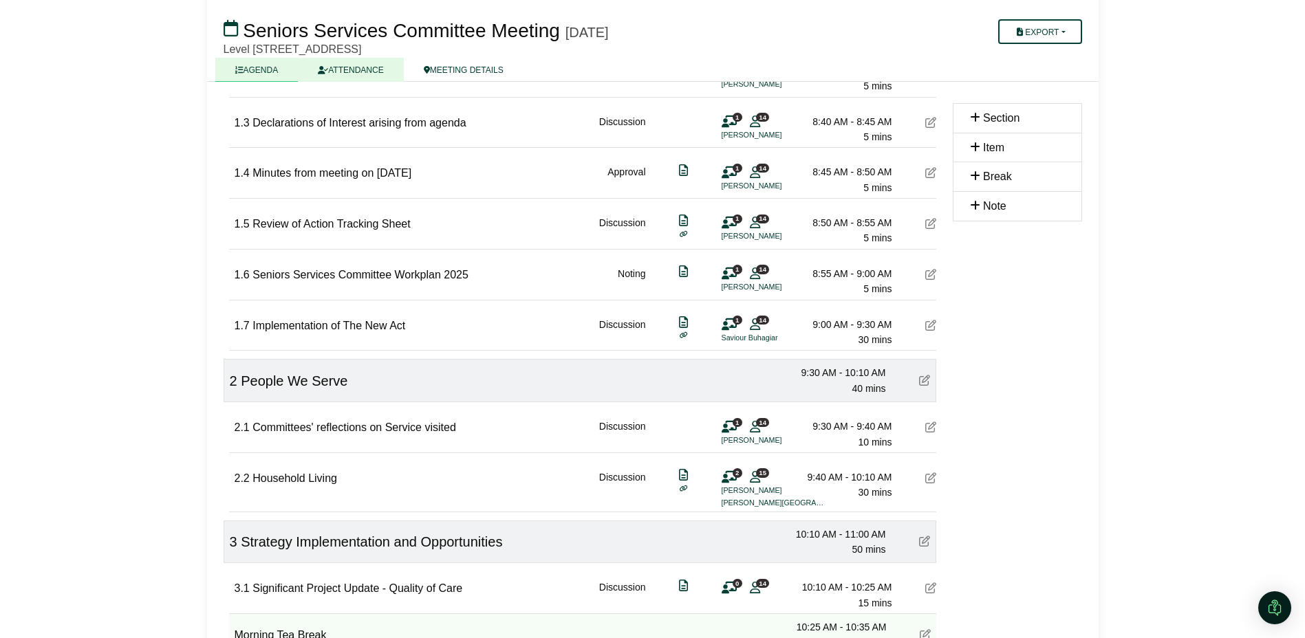 This screenshot has height=638, width=1305. Describe the element at coordinates (242, 588) in the screenshot. I see `span: 3.1` at that location.